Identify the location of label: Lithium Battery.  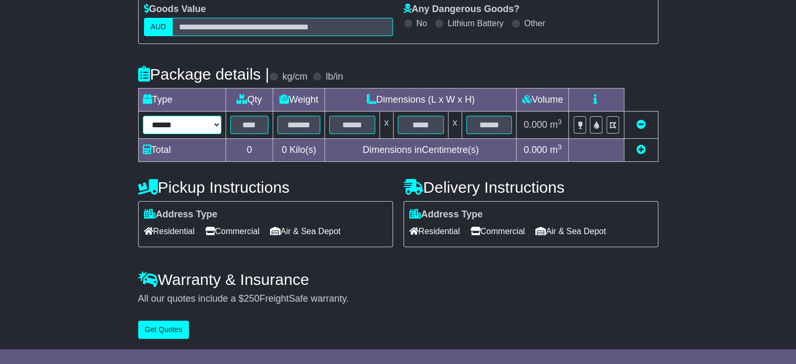
(475, 23).